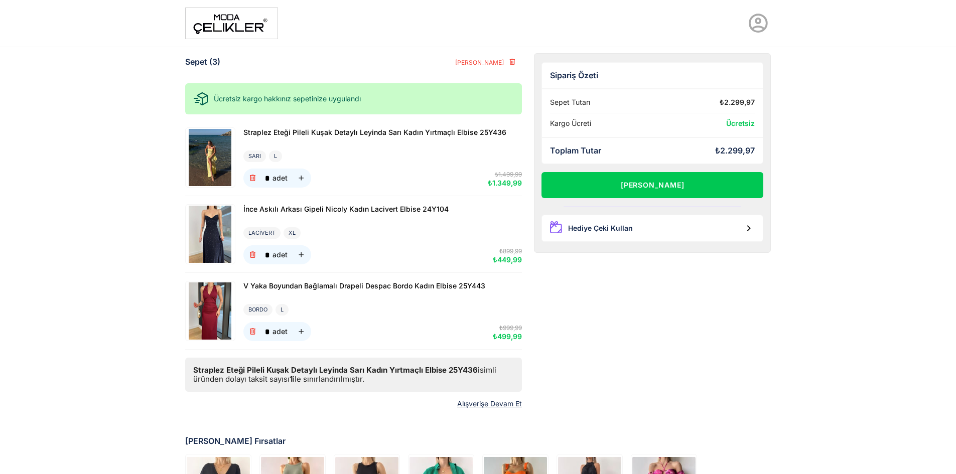 This screenshot has width=956, height=474. Describe the element at coordinates (570, 123) in the screenshot. I see `div: Kargo Ücreti` at that location.